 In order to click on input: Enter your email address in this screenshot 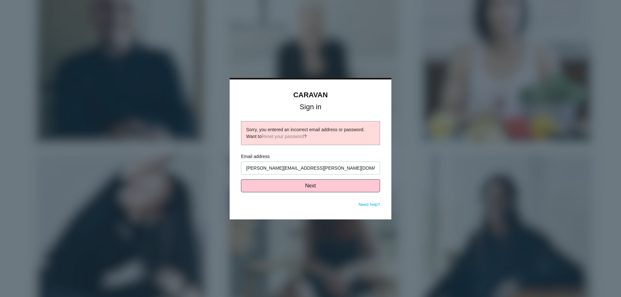, I will do `click(311, 168)`.